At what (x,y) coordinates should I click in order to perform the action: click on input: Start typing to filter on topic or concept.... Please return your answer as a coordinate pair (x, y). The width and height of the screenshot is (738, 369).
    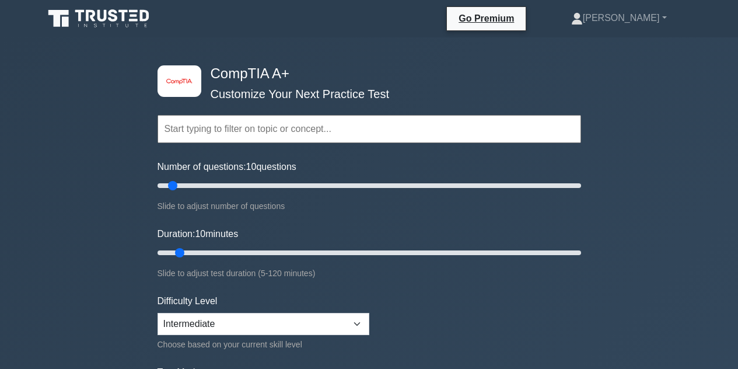
    Looking at the image, I should click on (369, 129).